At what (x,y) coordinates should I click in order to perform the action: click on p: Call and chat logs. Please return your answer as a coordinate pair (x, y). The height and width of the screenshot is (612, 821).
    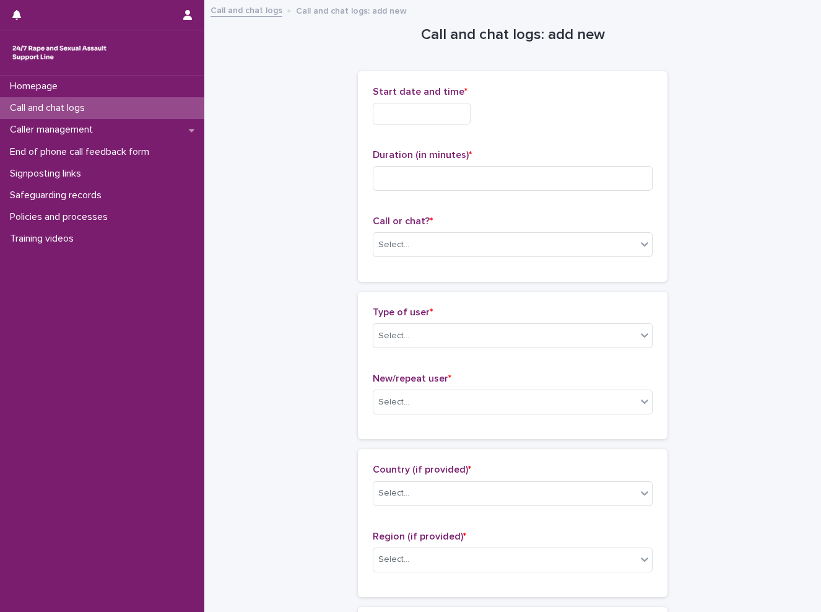
    Looking at the image, I should click on (50, 108).